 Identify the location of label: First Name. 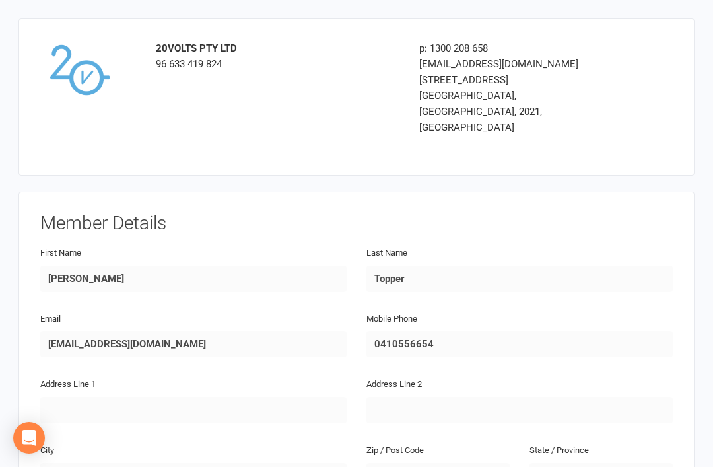
(61, 253).